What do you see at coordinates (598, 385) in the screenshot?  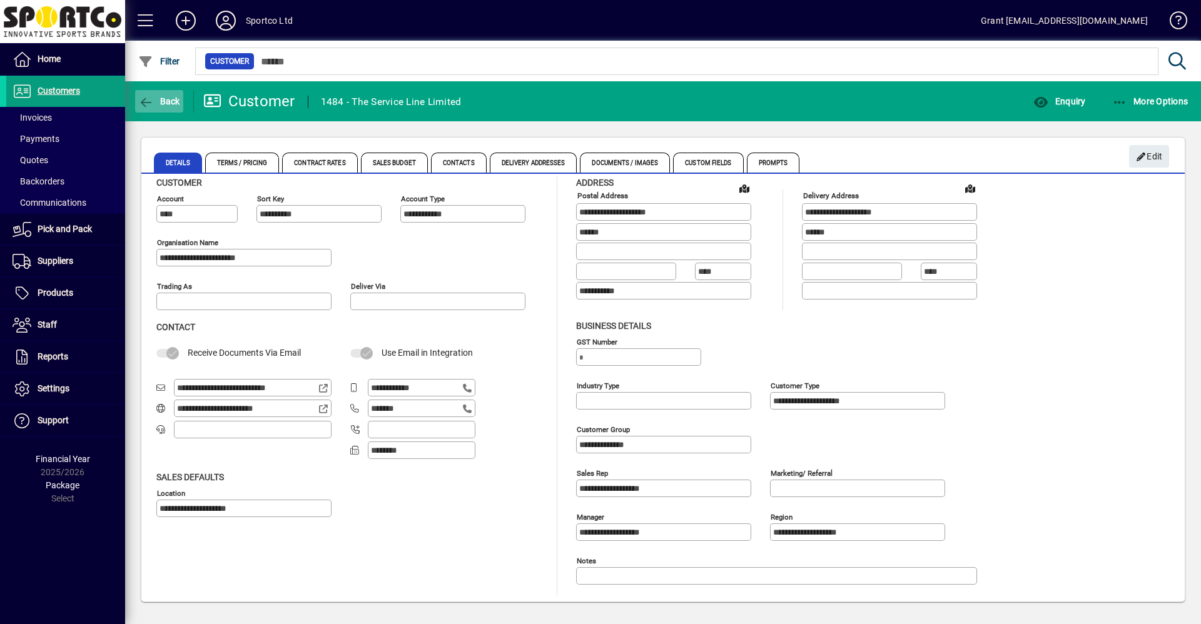 I see `mat-label: Industry type` at bounding box center [598, 385].